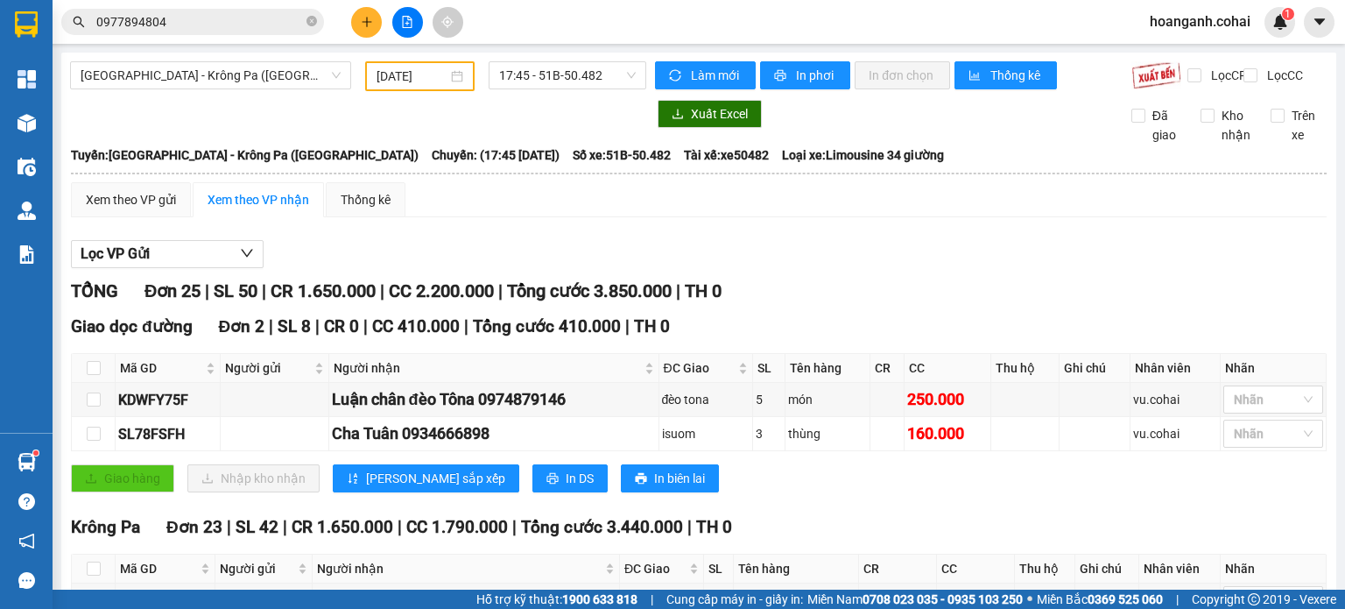 The width and height of the screenshot is (1345, 609). What do you see at coordinates (557, 599) in the screenshot?
I see `span: Hỗ trợ kỹ thuật:` at bounding box center [557, 599].